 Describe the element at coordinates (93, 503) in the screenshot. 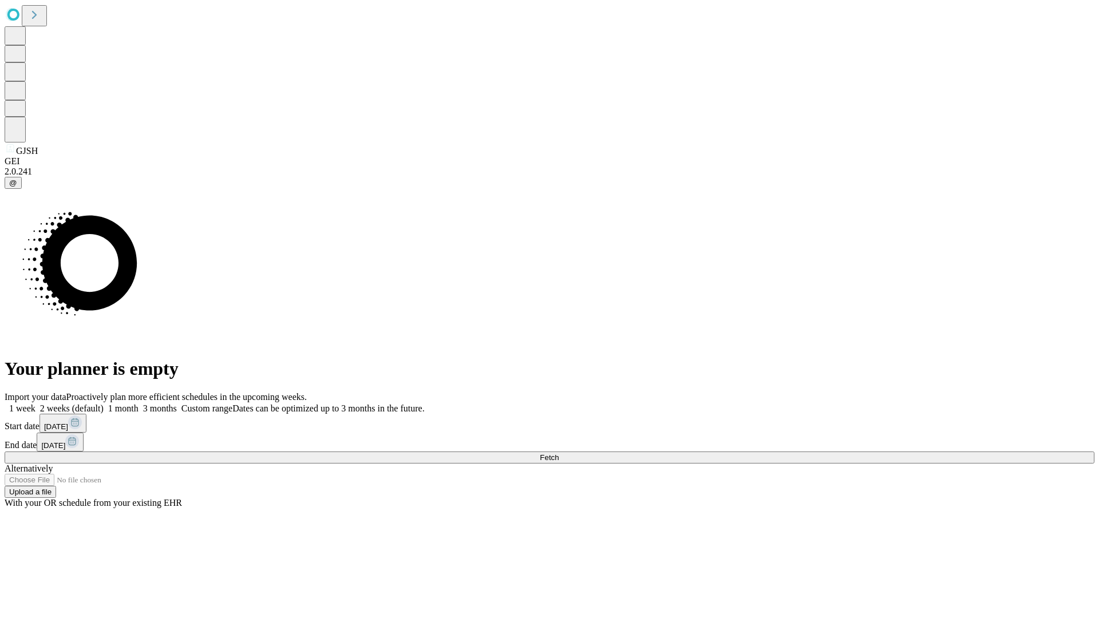

I see `span: With your OR schedule from your existing EHR` at that location.